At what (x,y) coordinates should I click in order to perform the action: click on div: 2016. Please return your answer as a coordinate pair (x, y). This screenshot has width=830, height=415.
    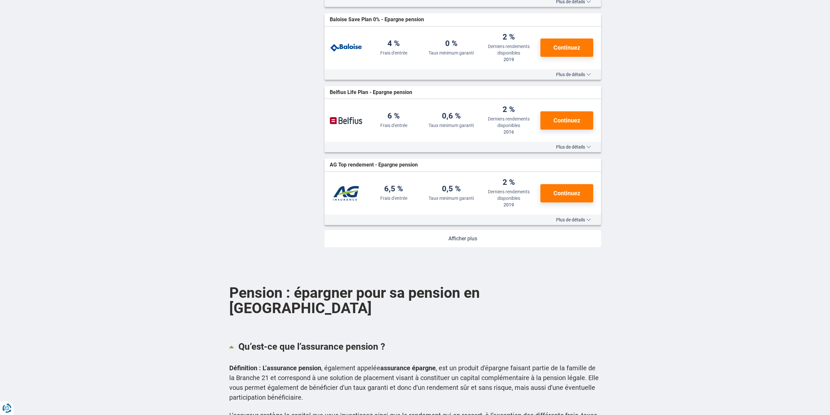
    Looking at the image, I should click on (509, 132).